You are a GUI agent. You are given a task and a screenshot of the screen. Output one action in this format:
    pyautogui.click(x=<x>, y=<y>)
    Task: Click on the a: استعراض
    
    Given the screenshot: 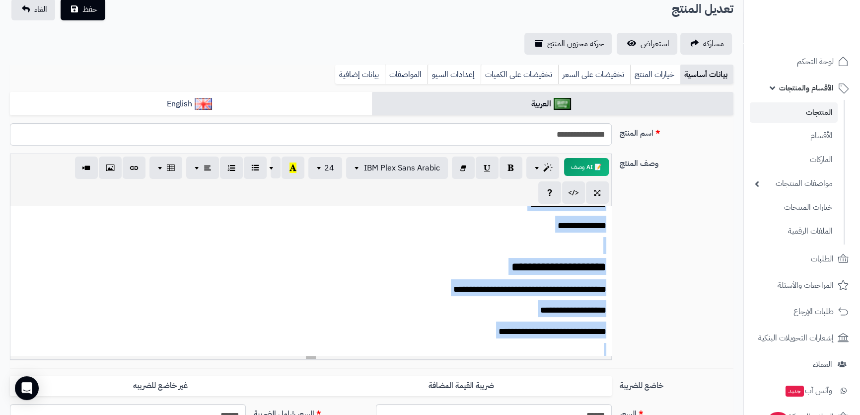 What is the action you would take?
    pyautogui.click(x=647, y=44)
    